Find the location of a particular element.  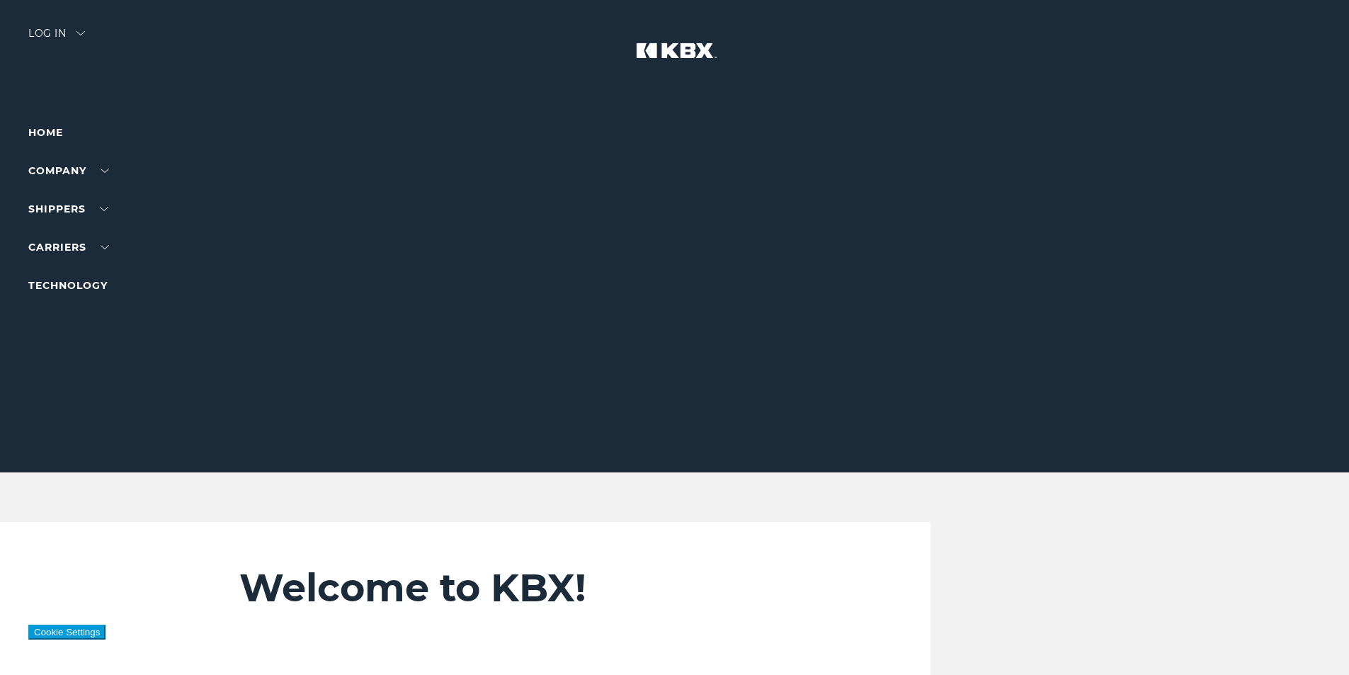

a: SHIPPERS is located at coordinates (68, 209).